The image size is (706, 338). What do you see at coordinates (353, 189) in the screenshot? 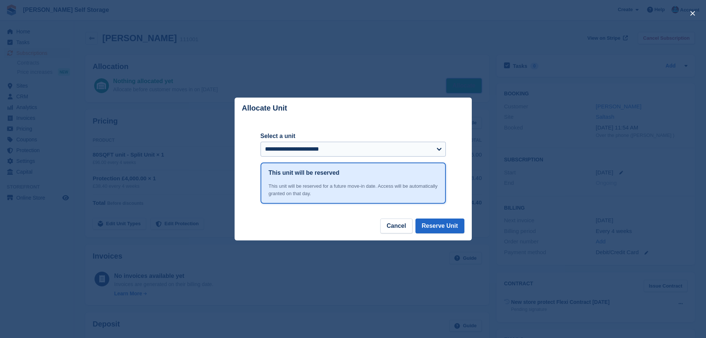
I see `div: This unit will be reserved for a future move-in date. Access will be automatically granted on tha...` at bounding box center [353, 189].